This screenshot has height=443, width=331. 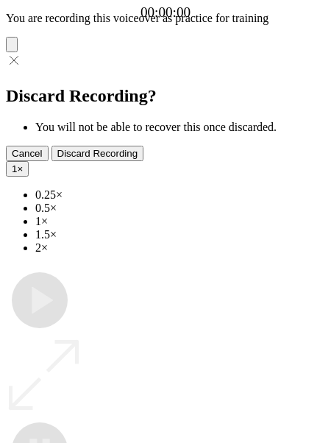 What do you see at coordinates (165, 12) in the screenshot?
I see `a: 00:00:00` at bounding box center [165, 12].